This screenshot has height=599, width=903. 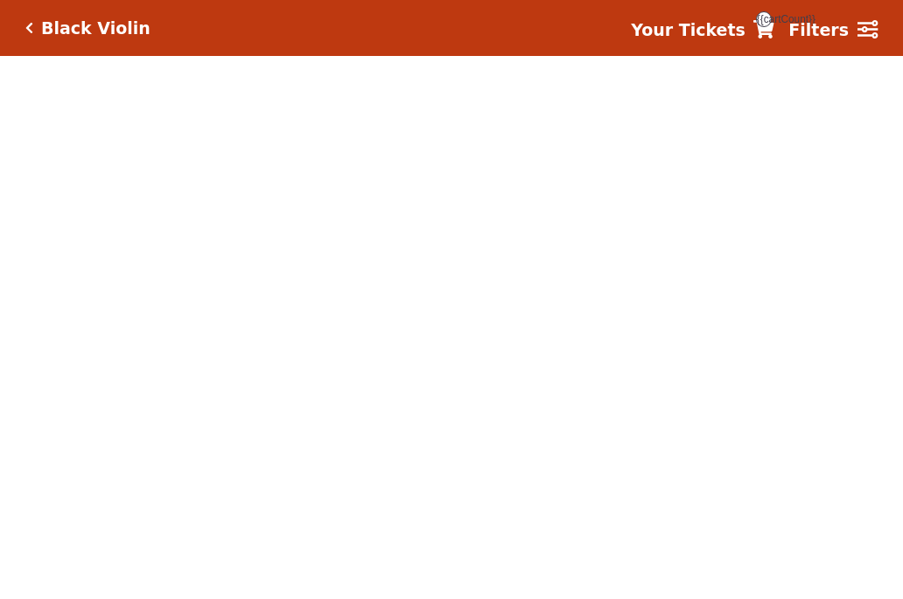 What do you see at coordinates (833, 30) in the screenshot?
I see `a: Filters` at bounding box center [833, 30].